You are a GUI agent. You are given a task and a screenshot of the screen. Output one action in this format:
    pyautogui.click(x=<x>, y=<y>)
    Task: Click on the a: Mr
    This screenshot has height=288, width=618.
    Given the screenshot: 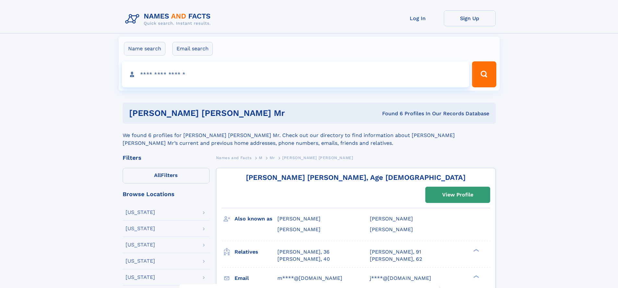 What is the action you would take?
    pyautogui.click(x=272, y=157)
    